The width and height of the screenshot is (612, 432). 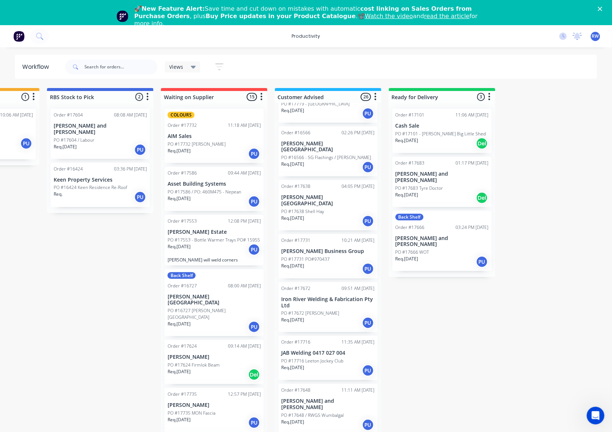 What do you see at coordinates (412, 252) in the screenshot?
I see `p: PO #17666 WOT` at bounding box center [412, 252].